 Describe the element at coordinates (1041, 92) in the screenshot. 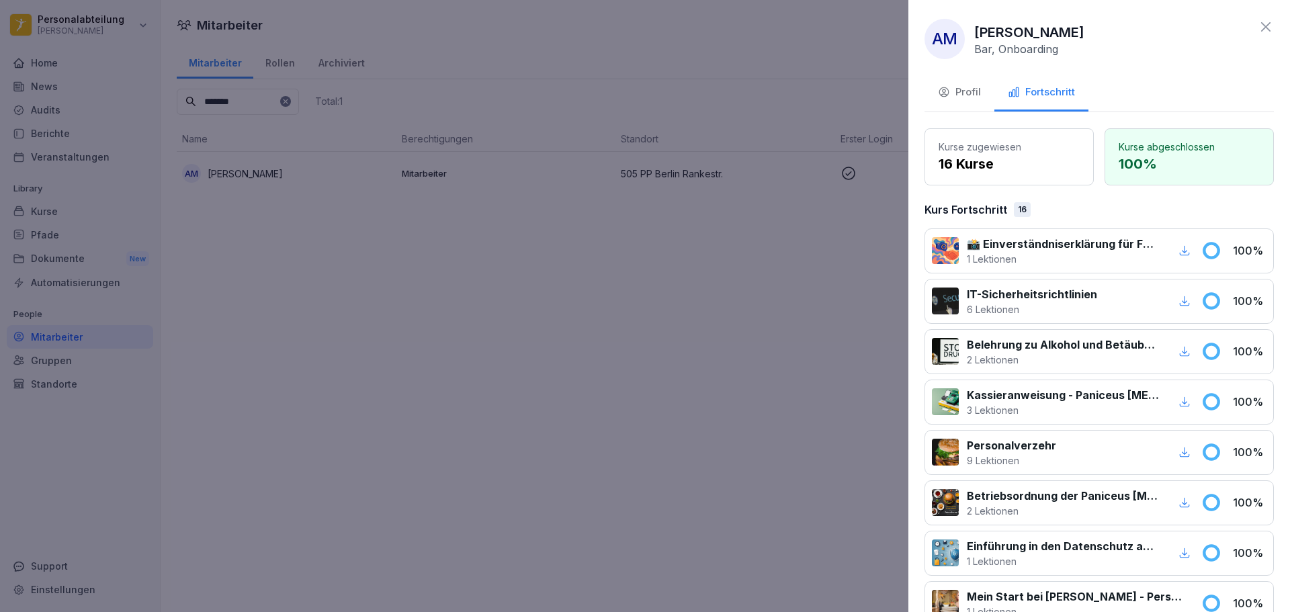

I see `div: Fortschritt` at that location.